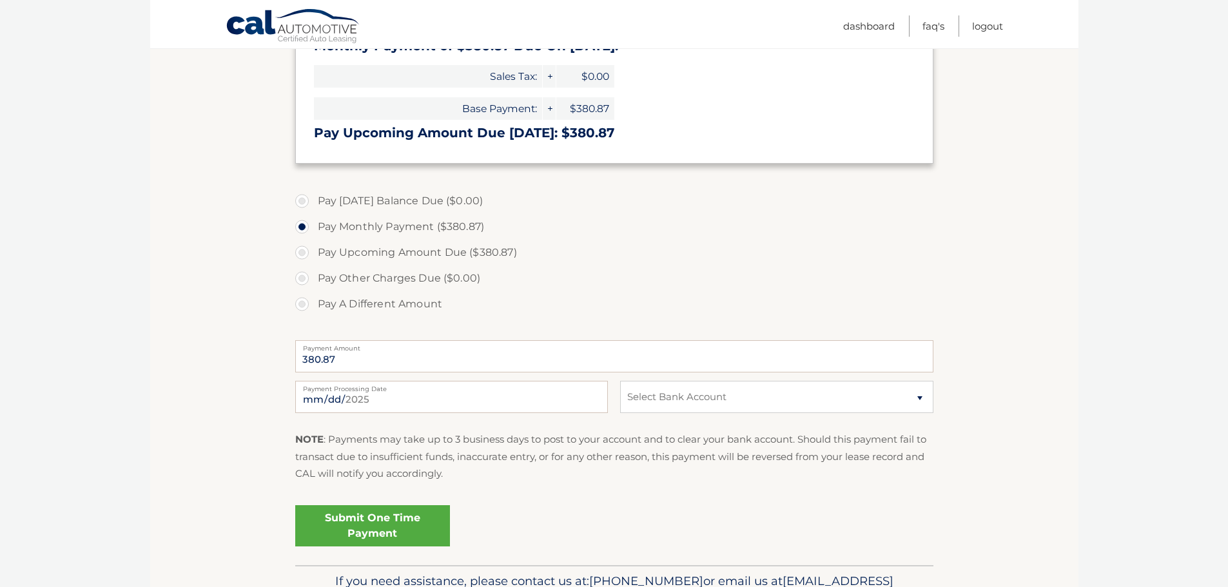 Image resolution: width=1228 pixels, height=587 pixels. Describe the element at coordinates (988, 26) in the screenshot. I see `a: Logout` at that location.